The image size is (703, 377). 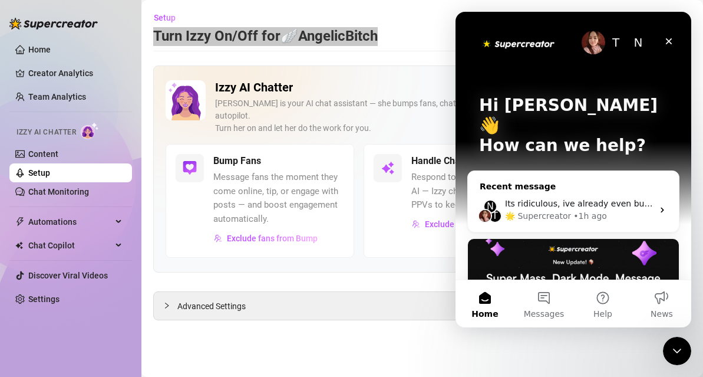 What do you see at coordinates (466, 224) in the screenshot?
I see `button: Exclude fans from AI Chat` at bounding box center [466, 224].